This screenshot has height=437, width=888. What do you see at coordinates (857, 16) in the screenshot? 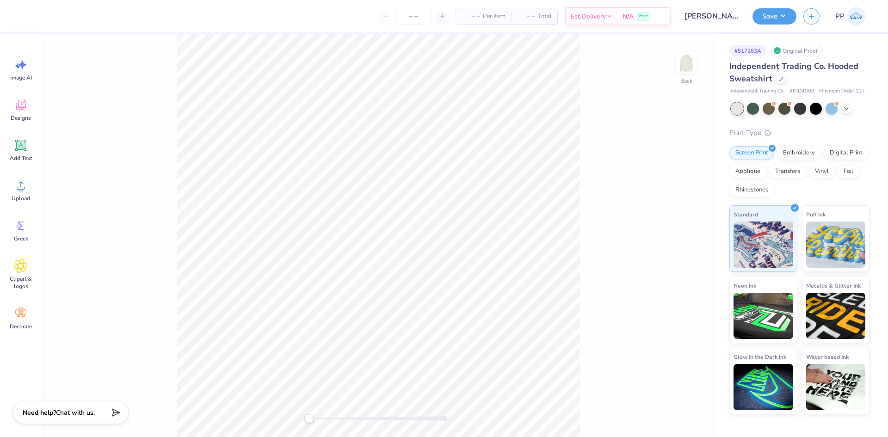
I see `img: Paolo Puzon` at bounding box center [857, 16].